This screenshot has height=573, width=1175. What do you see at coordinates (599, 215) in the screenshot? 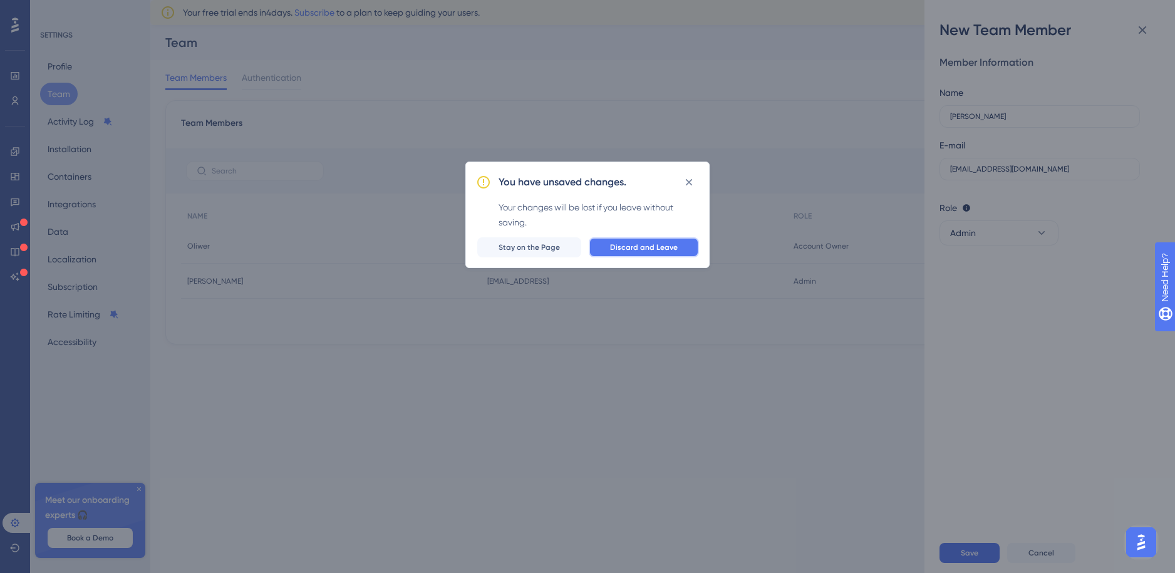
I see `div: Your changes will be lost if you leave without saving.` at bounding box center [599, 215].